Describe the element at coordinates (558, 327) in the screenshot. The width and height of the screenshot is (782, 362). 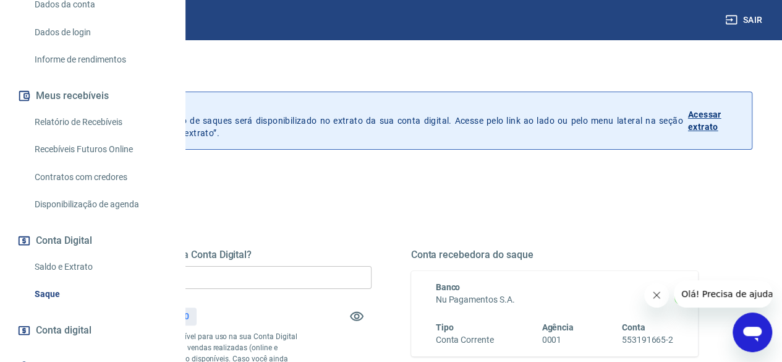
I see `span: Agência` at that location.